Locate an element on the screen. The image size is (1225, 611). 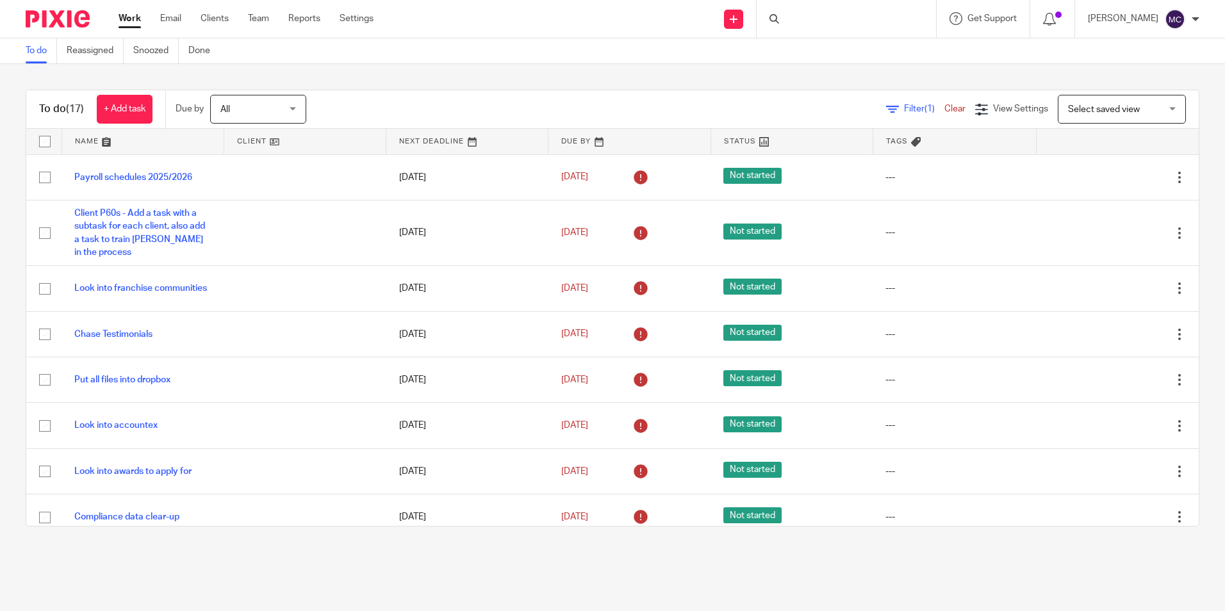
a: To do is located at coordinates (41, 51).